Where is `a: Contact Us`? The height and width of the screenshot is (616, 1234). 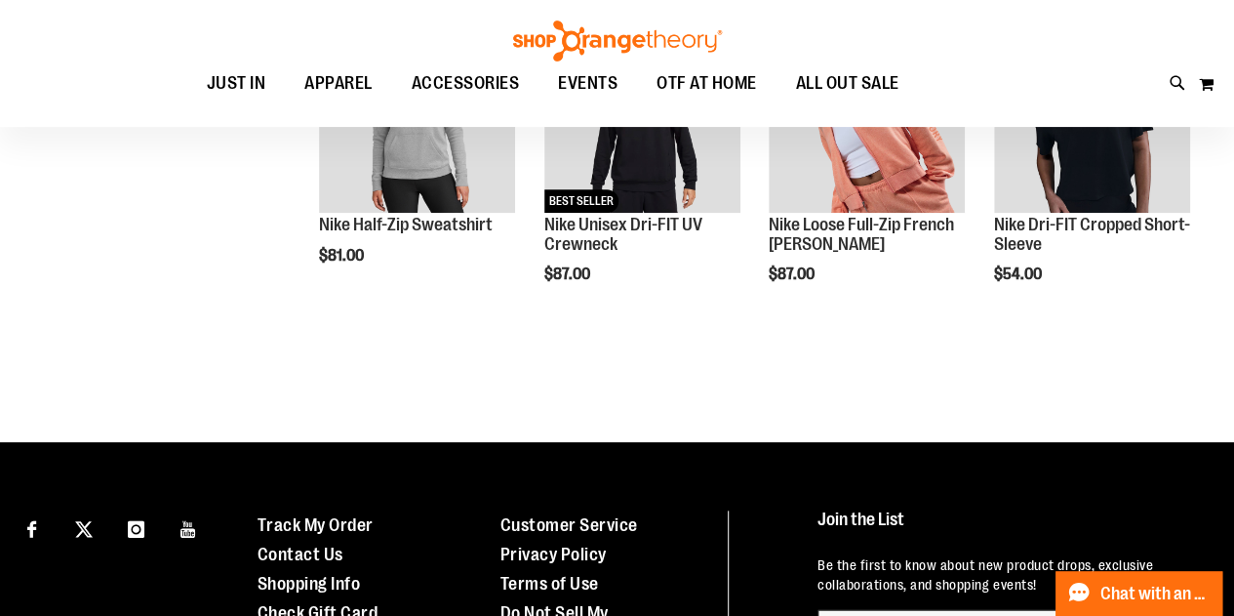
a: Contact Us is located at coordinates (300, 554).